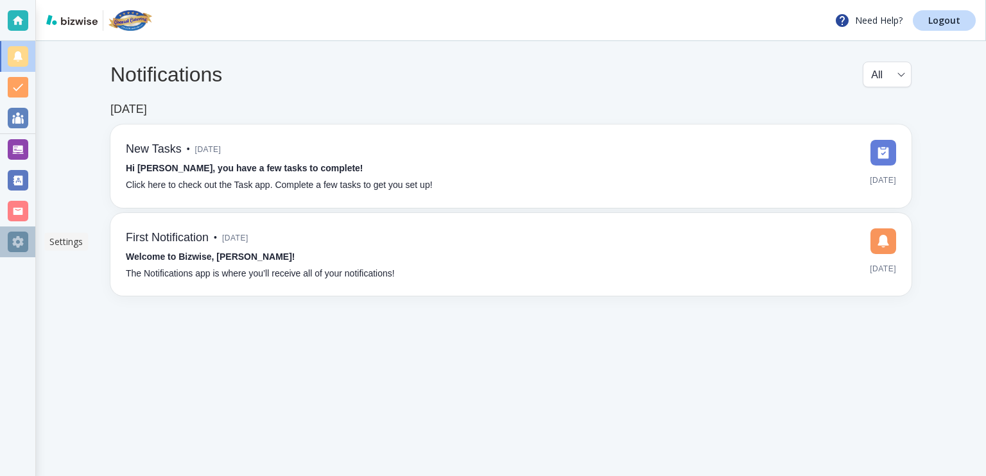 The image size is (986, 476). What do you see at coordinates (130, 21) in the screenshot?
I see `img: Coastal Catering` at bounding box center [130, 21].